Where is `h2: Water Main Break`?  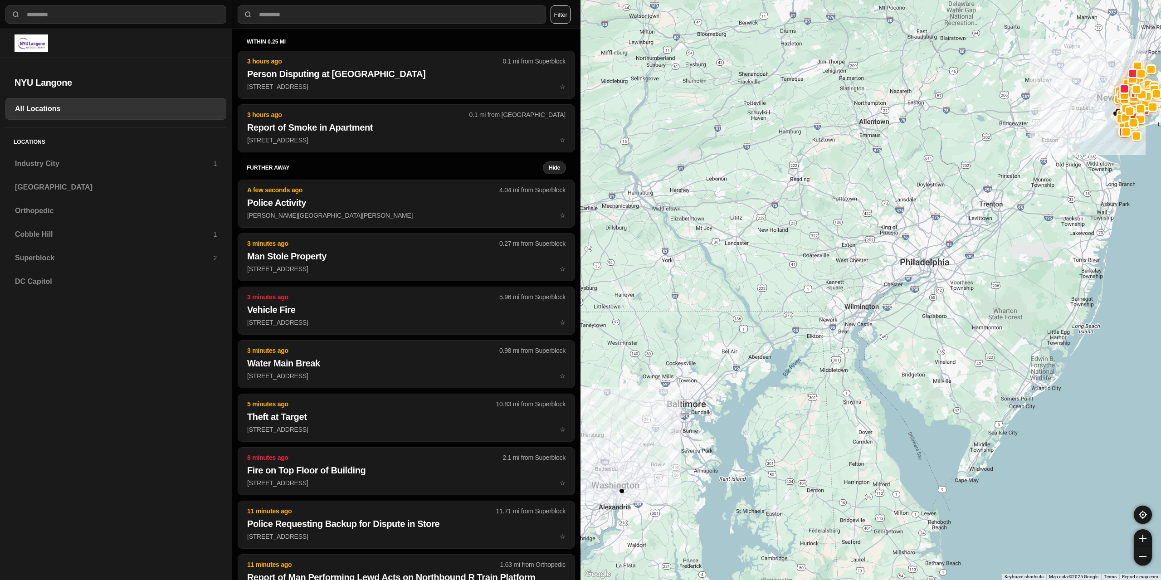
h2: Water Main Break is located at coordinates (406, 363).